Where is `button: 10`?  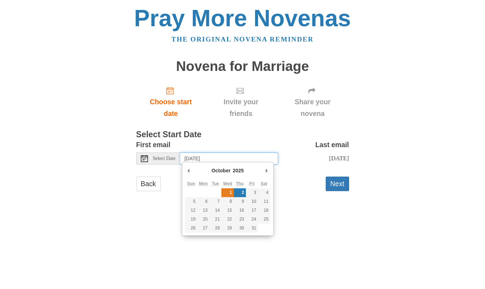
button: 10 is located at coordinates (252, 202).